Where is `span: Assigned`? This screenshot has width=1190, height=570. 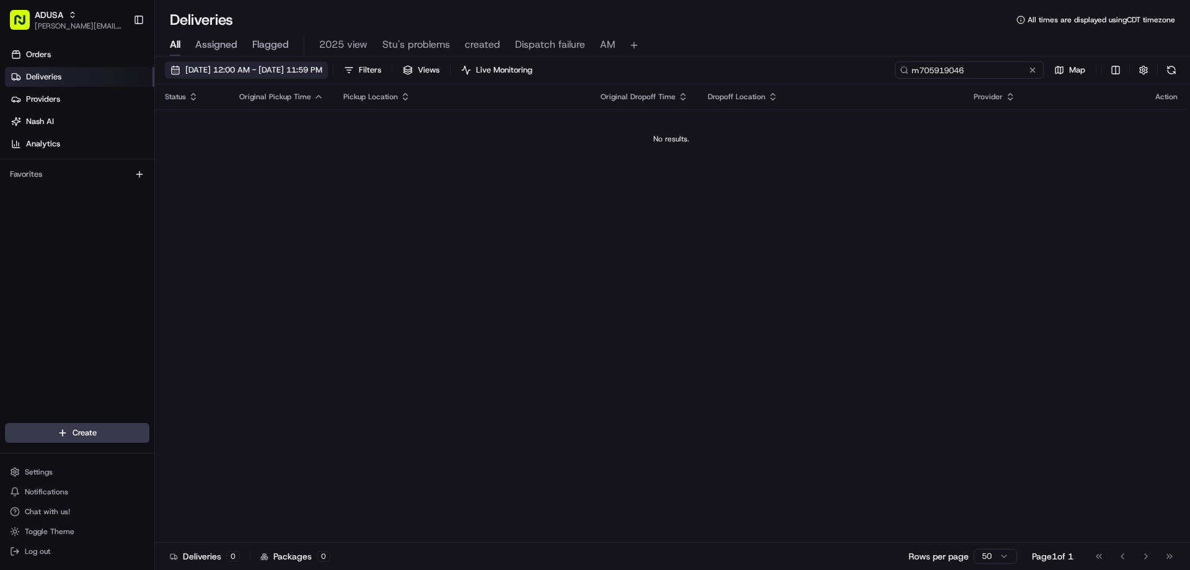
span: Assigned is located at coordinates (216, 45).